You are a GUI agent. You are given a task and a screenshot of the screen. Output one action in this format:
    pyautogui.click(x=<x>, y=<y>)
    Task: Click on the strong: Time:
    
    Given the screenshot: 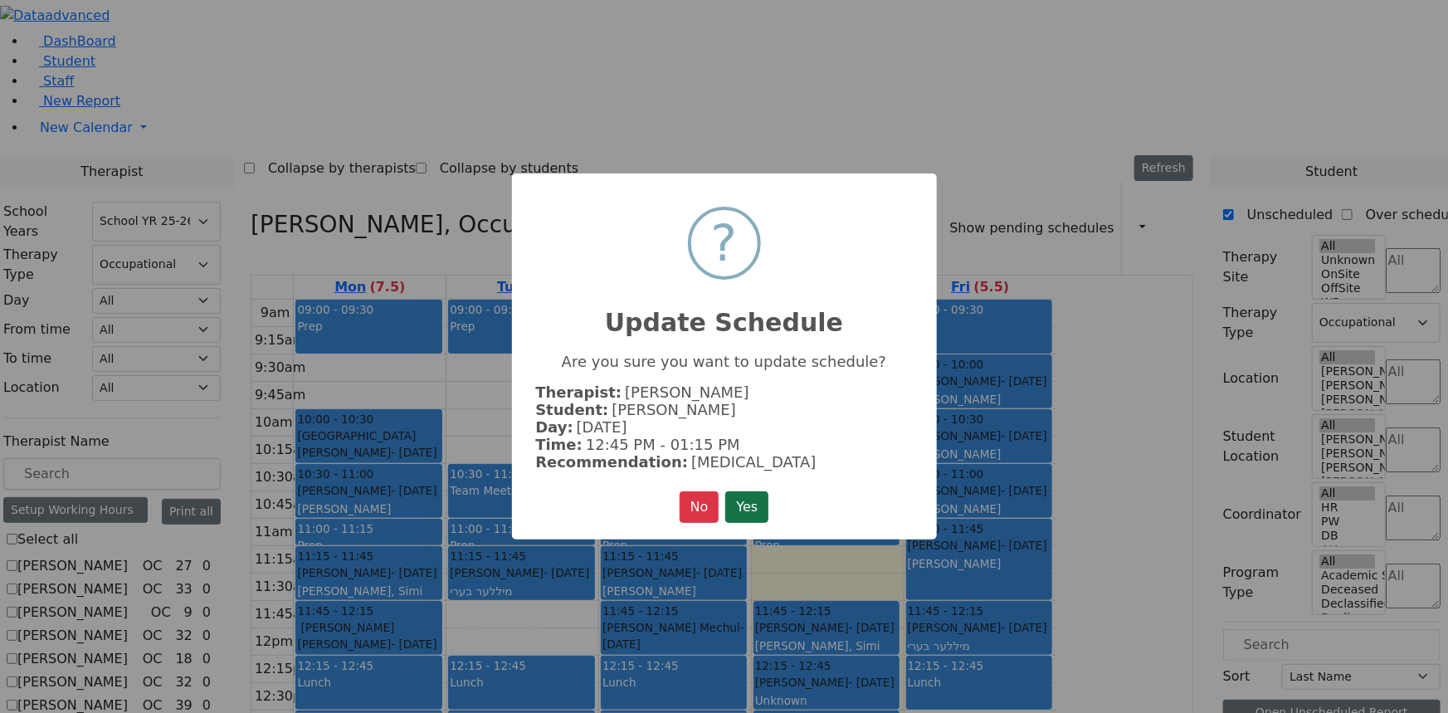 What is the action you would take?
    pyautogui.click(x=558, y=444)
    